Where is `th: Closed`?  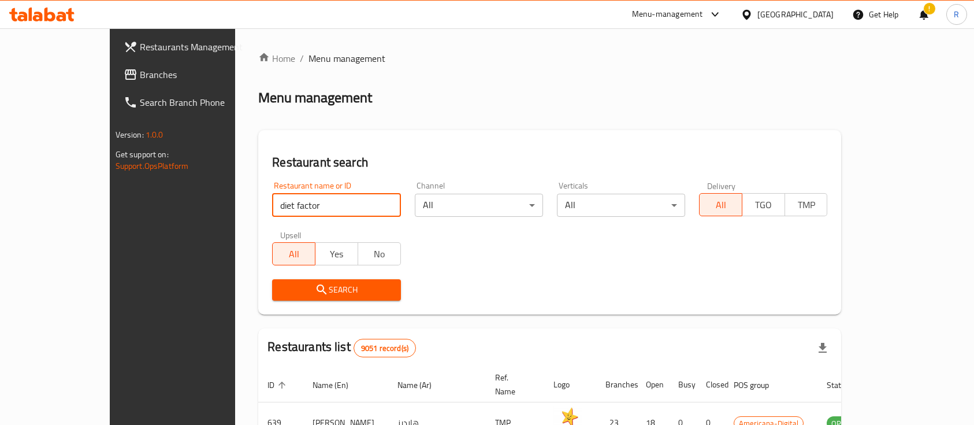 th: Closed is located at coordinates (711, 384).